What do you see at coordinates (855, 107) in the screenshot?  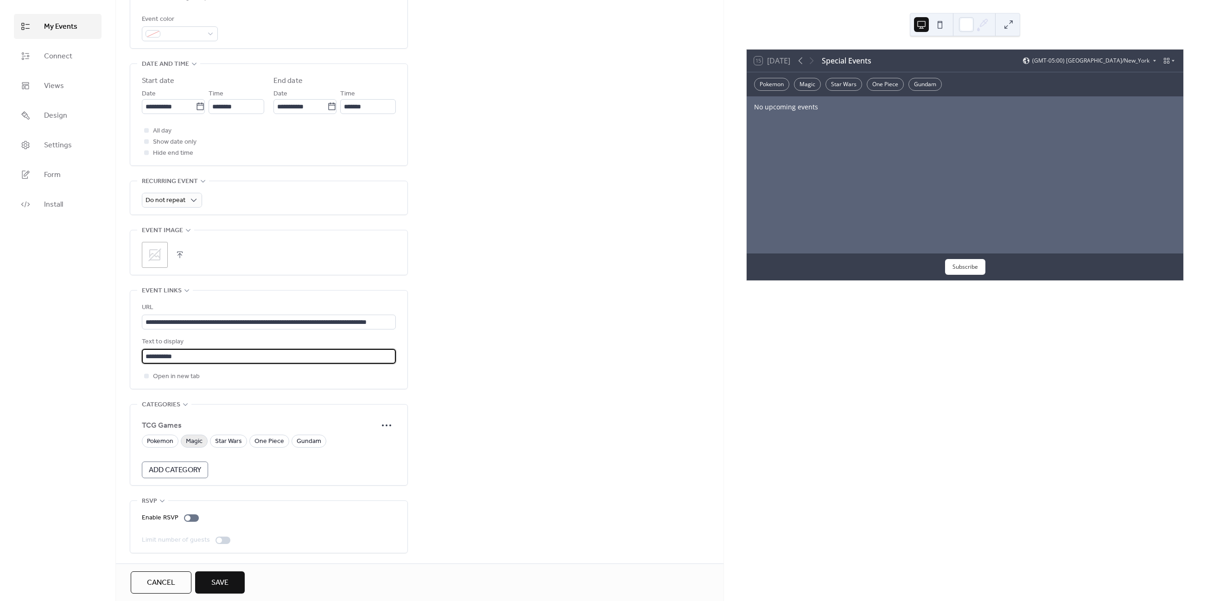 I see `div: No upcoming events` at bounding box center [855, 107].